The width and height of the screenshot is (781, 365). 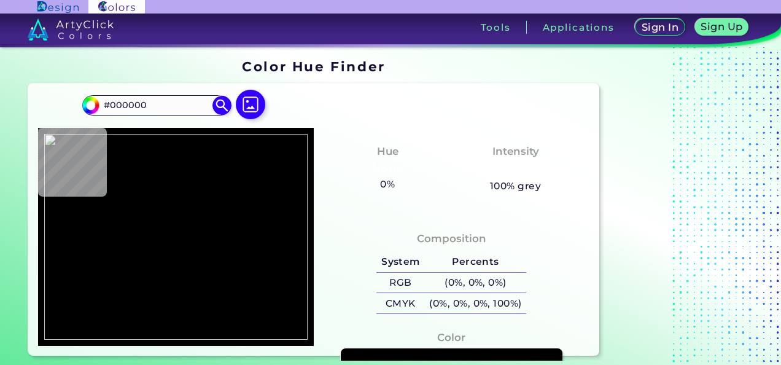 I want to click on img: 2af90791-2575-4015-ae61-b2eeaef80acc, so click(x=176, y=237).